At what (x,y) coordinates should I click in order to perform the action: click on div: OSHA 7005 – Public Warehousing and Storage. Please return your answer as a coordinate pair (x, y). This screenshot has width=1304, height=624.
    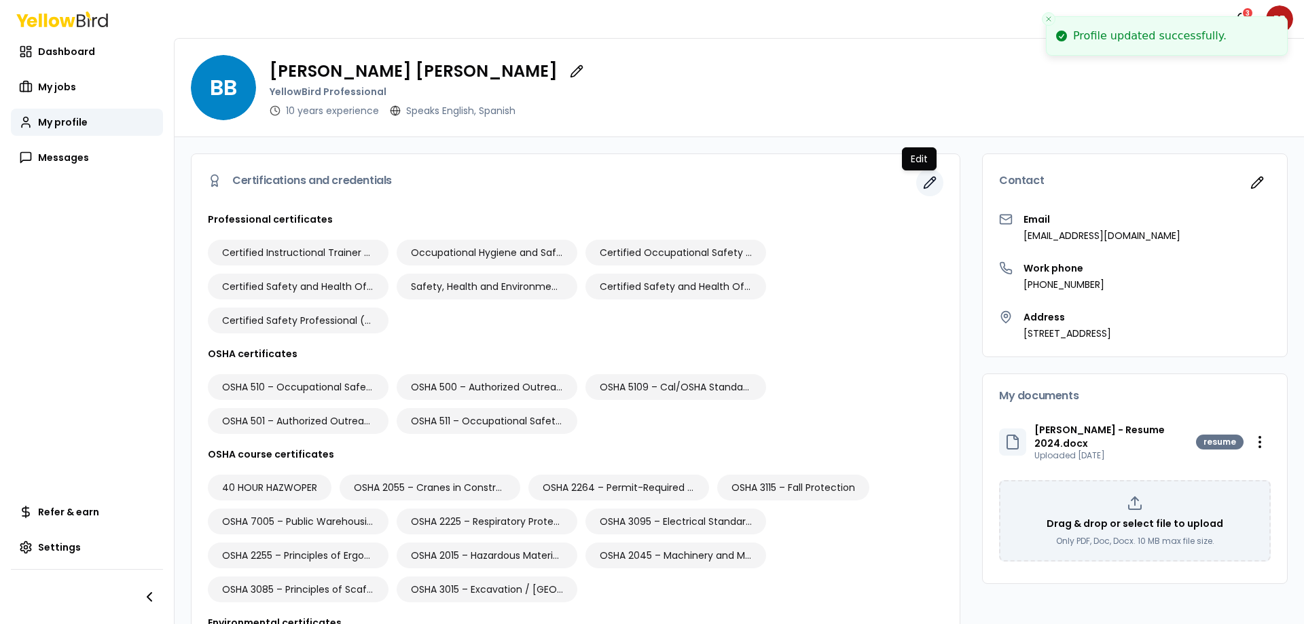
    Looking at the image, I should click on (298, 521).